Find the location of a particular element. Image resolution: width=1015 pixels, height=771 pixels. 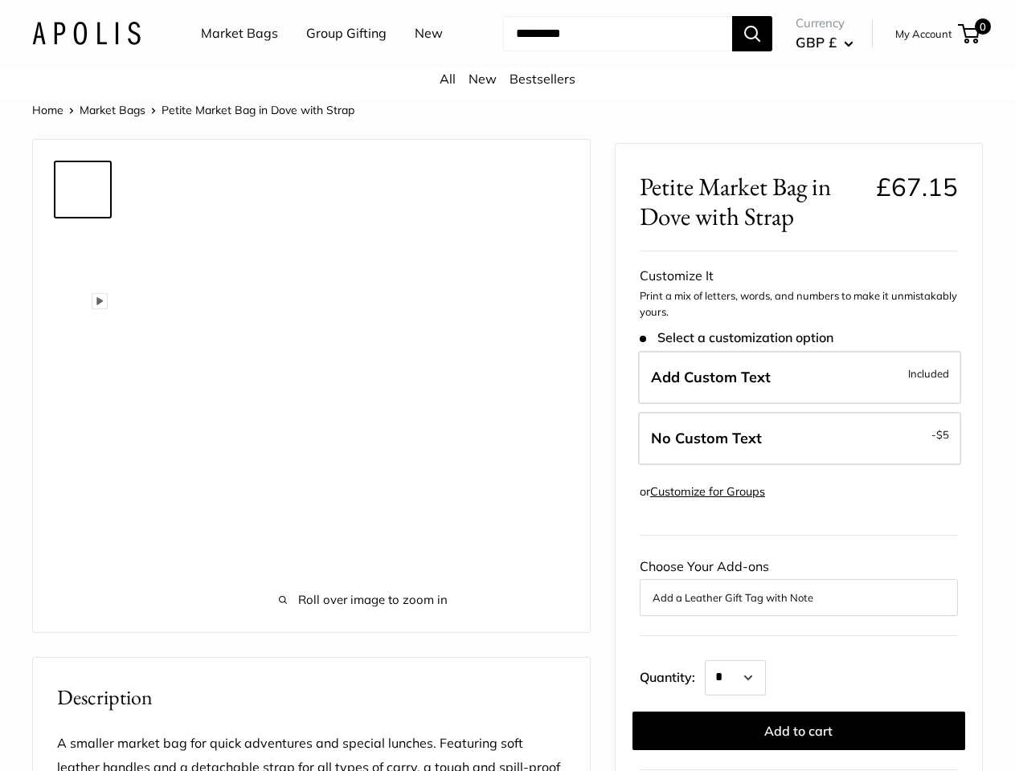

a: Customize for Groups is located at coordinates (707, 492).